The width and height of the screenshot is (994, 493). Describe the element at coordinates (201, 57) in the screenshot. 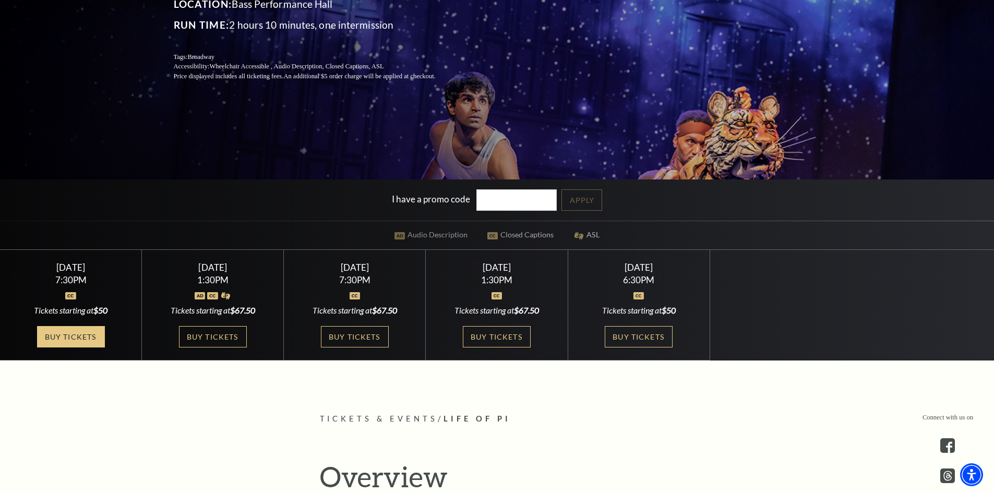

I see `span: Broadway` at that location.